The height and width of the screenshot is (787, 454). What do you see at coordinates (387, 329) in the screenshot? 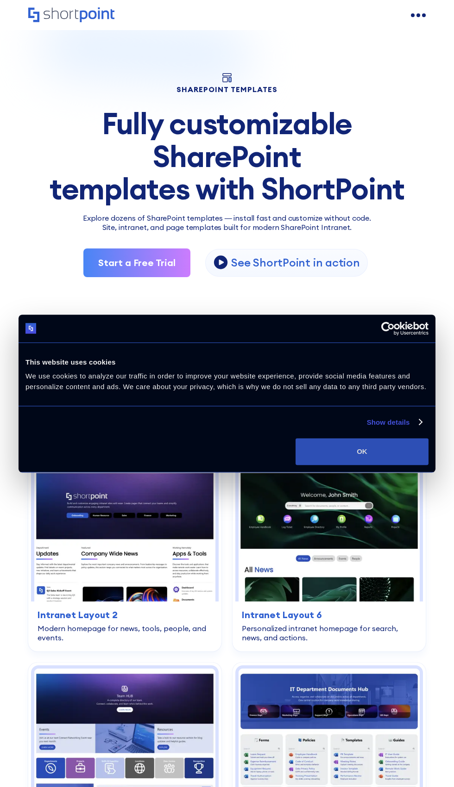
I see `a: Usercentrics Cookiebot - opens in a new window` at bounding box center [387, 329].